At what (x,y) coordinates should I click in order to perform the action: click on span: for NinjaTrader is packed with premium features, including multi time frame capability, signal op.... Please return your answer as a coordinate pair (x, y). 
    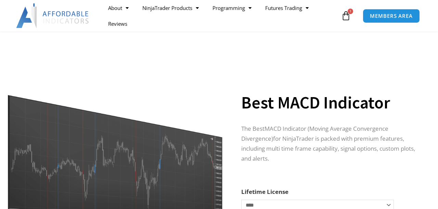
    Looking at the image, I should click on (328, 148).